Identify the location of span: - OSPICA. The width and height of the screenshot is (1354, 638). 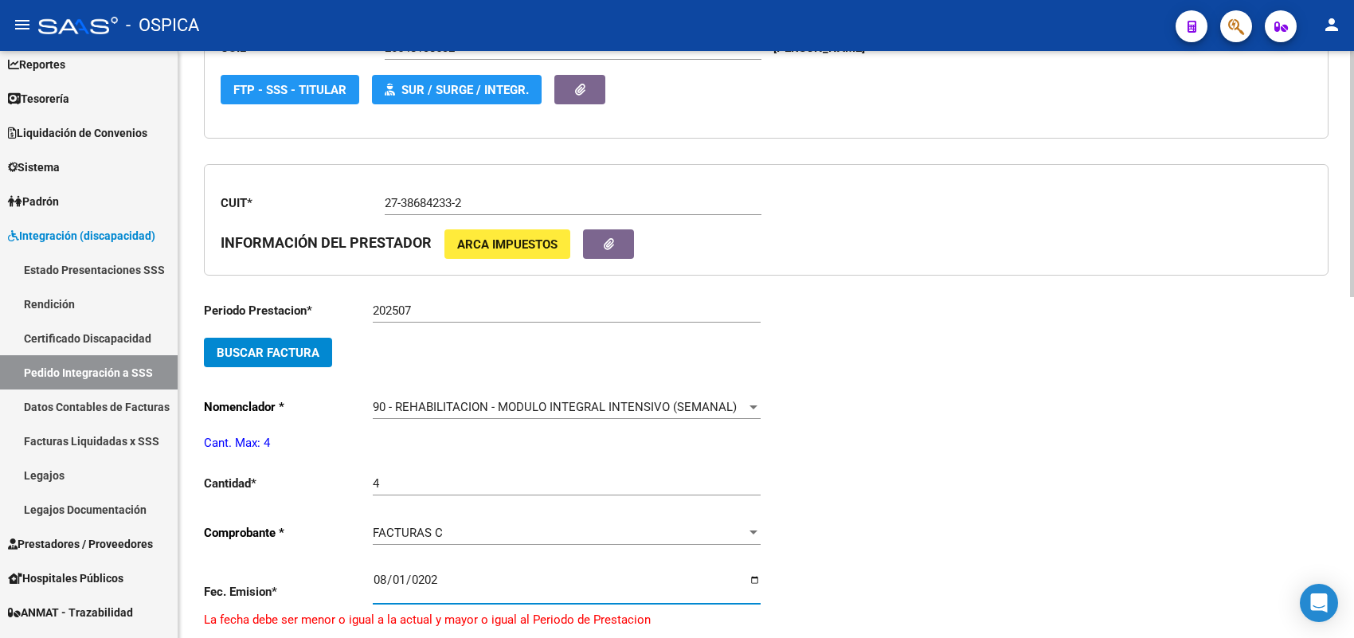
(162, 25).